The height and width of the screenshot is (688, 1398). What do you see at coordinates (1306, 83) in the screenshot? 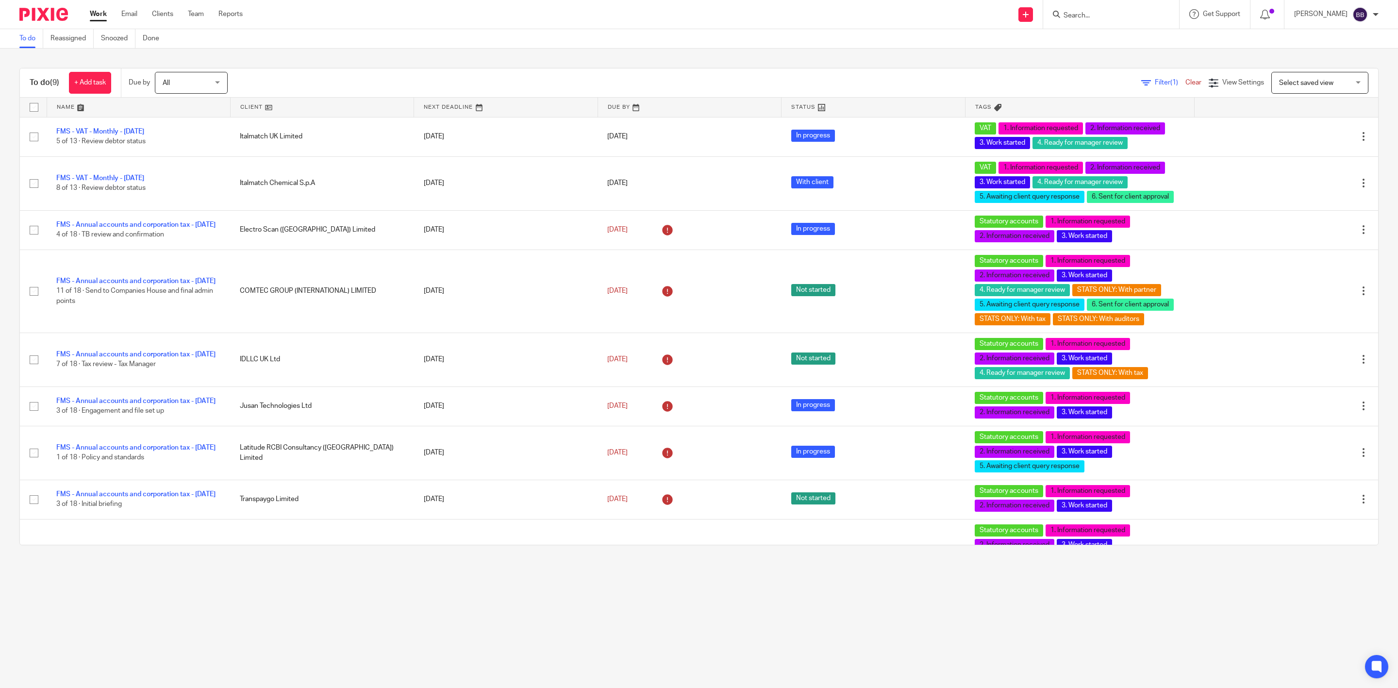
I see `span: Select saved view` at bounding box center [1306, 83].